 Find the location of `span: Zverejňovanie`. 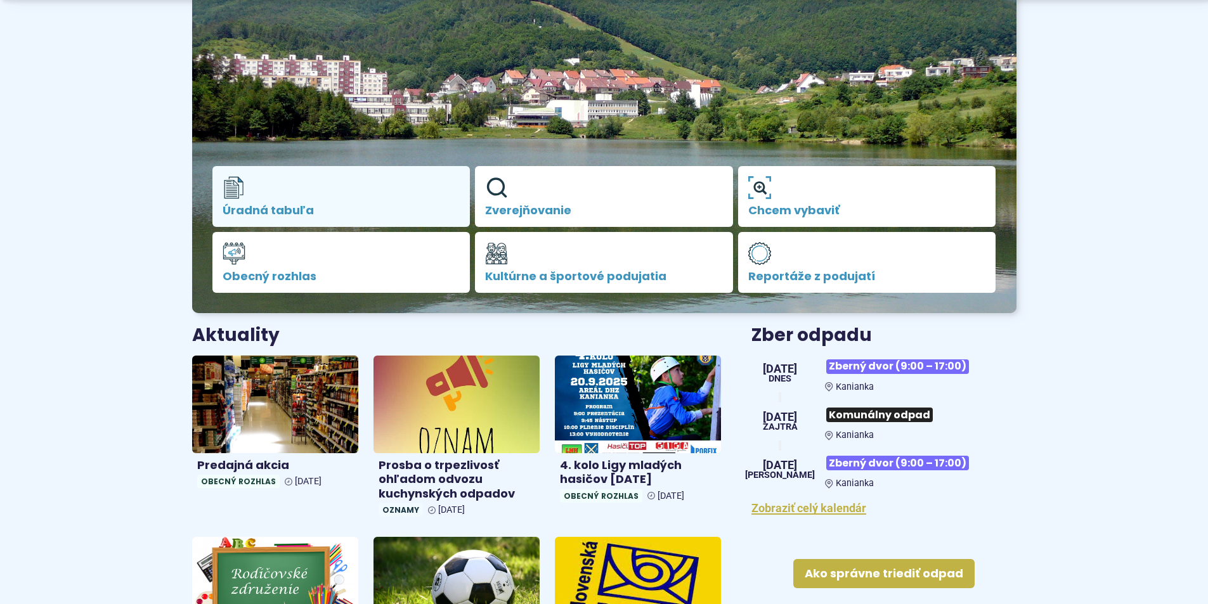

span: Zverejňovanie is located at coordinates (604, 211).